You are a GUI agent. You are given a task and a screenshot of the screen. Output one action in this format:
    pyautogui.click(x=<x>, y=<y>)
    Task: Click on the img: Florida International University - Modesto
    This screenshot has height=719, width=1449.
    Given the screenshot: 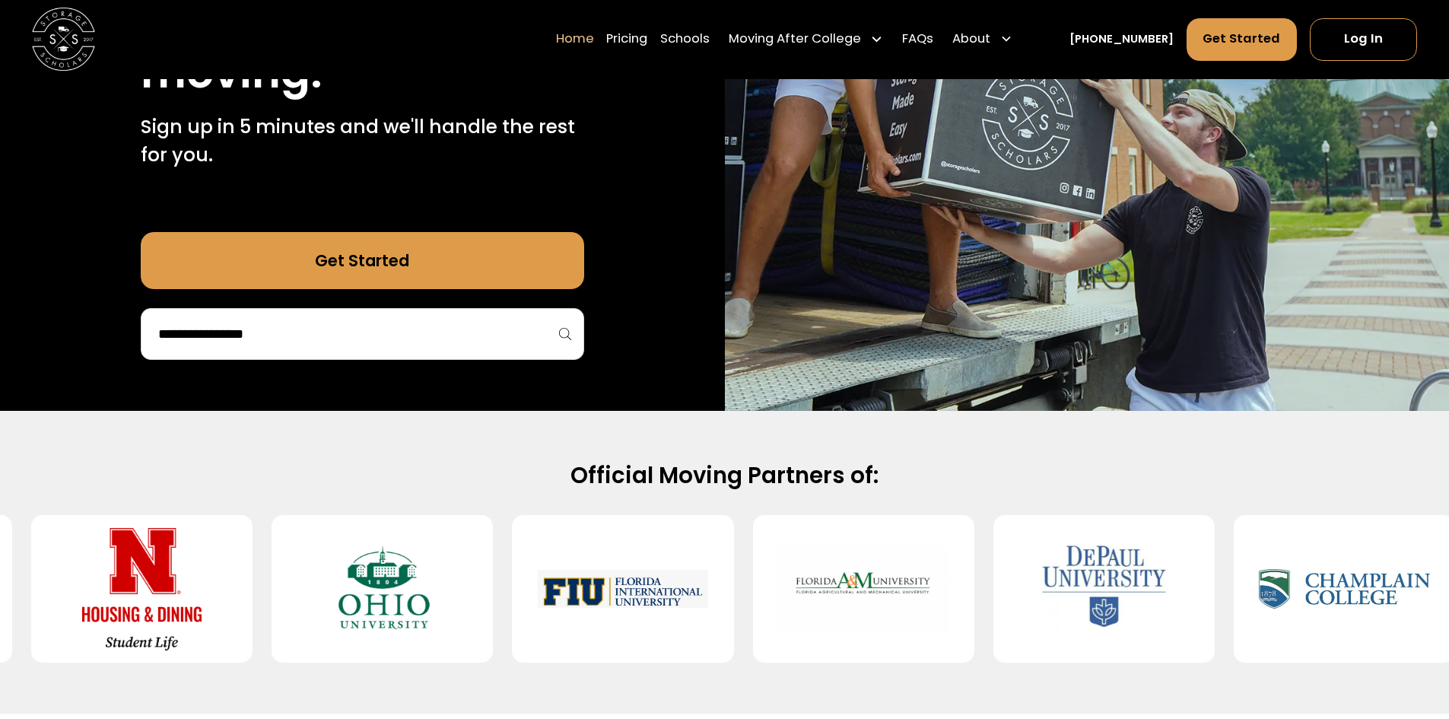 What is the action you would take?
    pyautogui.click(x=622, y=589)
    